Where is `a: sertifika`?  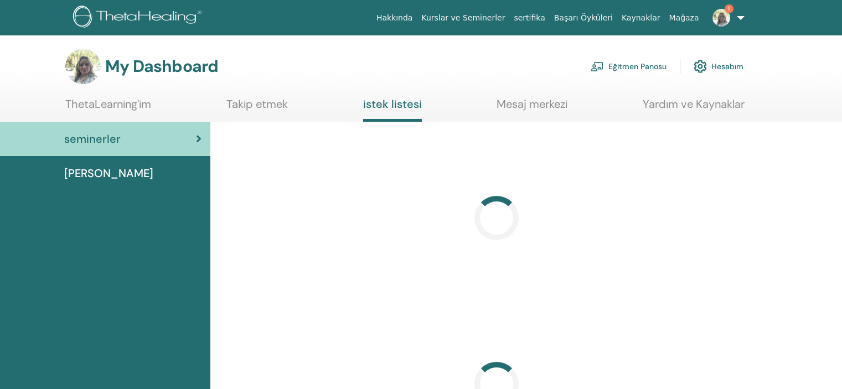 a: sertifika is located at coordinates (529, 18).